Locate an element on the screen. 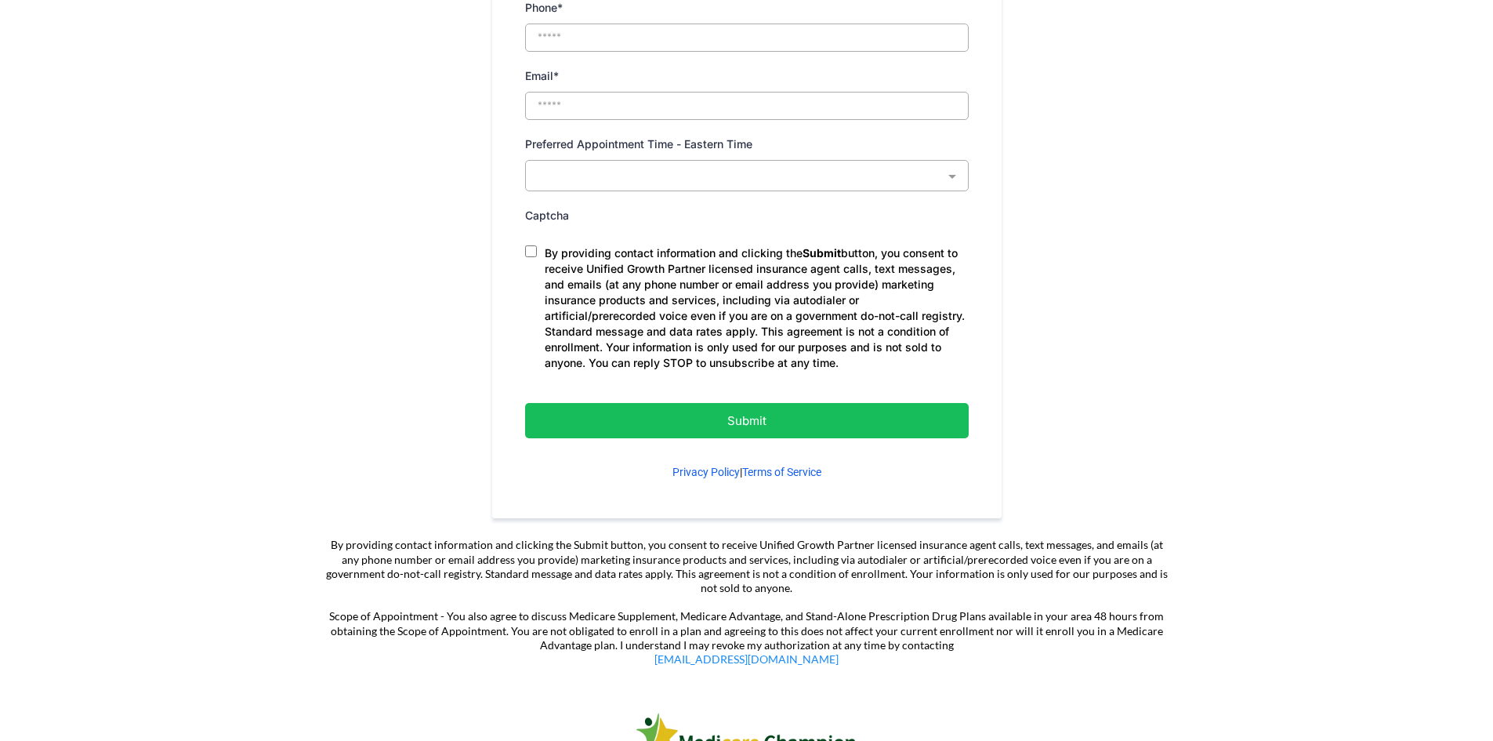  p: Submit is located at coordinates (747, 420).